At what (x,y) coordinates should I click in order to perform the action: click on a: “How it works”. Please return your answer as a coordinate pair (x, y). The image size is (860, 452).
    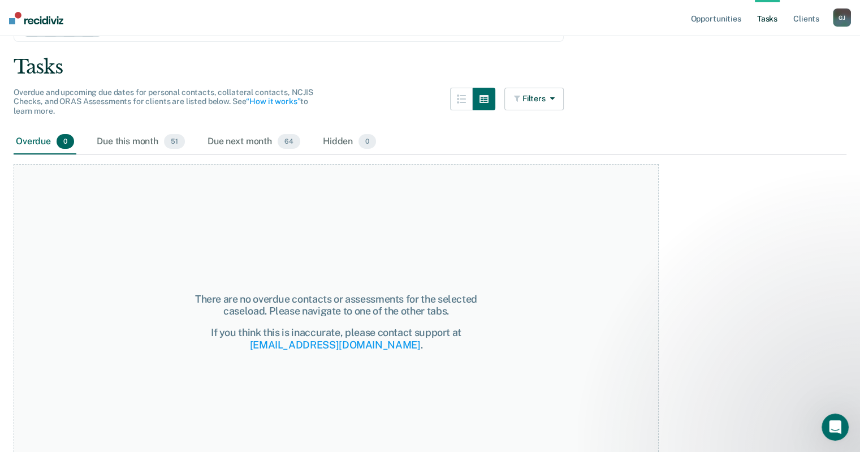
    Looking at the image, I should click on (273, 101).